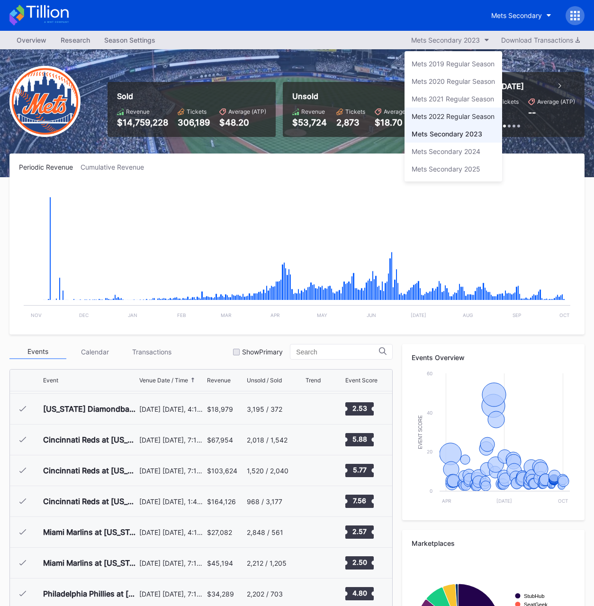 This screenshot has width=594, height=606. Describe the element at coordinates (453, 98) in the screenshot. I see `div: Mets 2021 Regular Season` at that location.